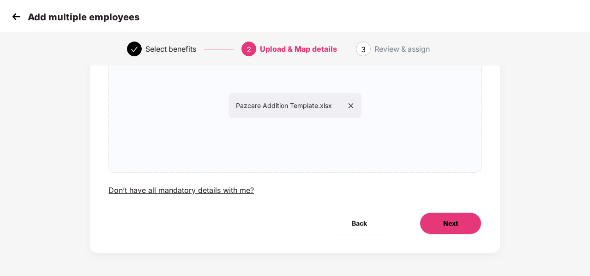  Describe the element at coordinates (134, 49) in the screenshot. I see `span: check` at that location.